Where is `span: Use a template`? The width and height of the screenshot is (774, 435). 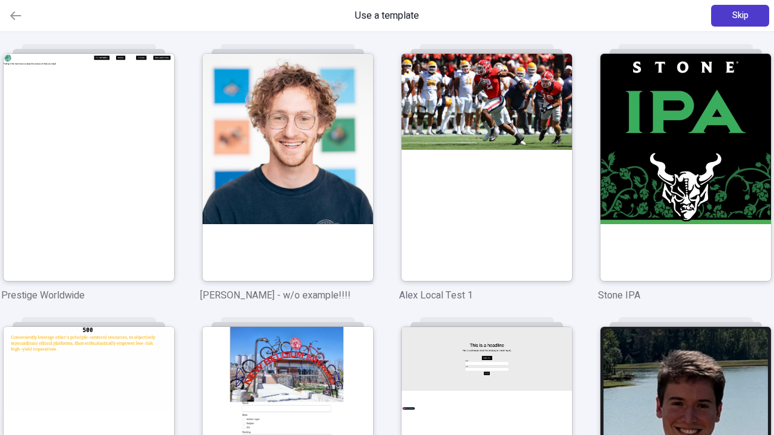 span: Use a template is located at coordinates (387, 16).